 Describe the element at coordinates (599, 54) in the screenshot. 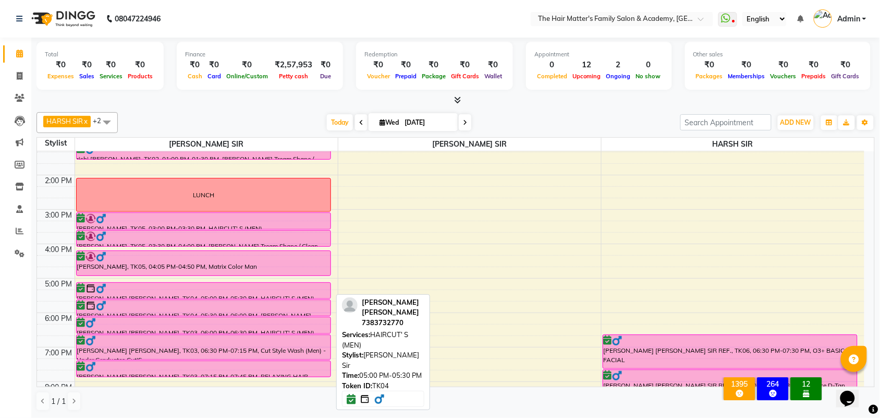

I see `div: Appointment` at that location.